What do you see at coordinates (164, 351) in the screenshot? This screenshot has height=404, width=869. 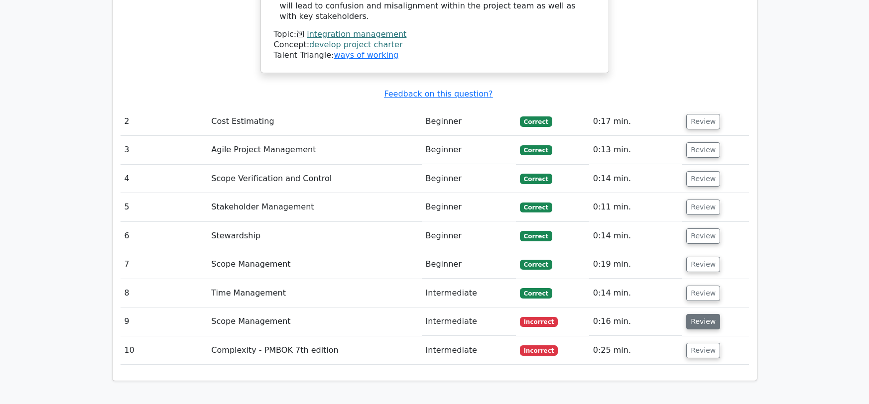 I see `td: 10` at bounding box center [164, 351].